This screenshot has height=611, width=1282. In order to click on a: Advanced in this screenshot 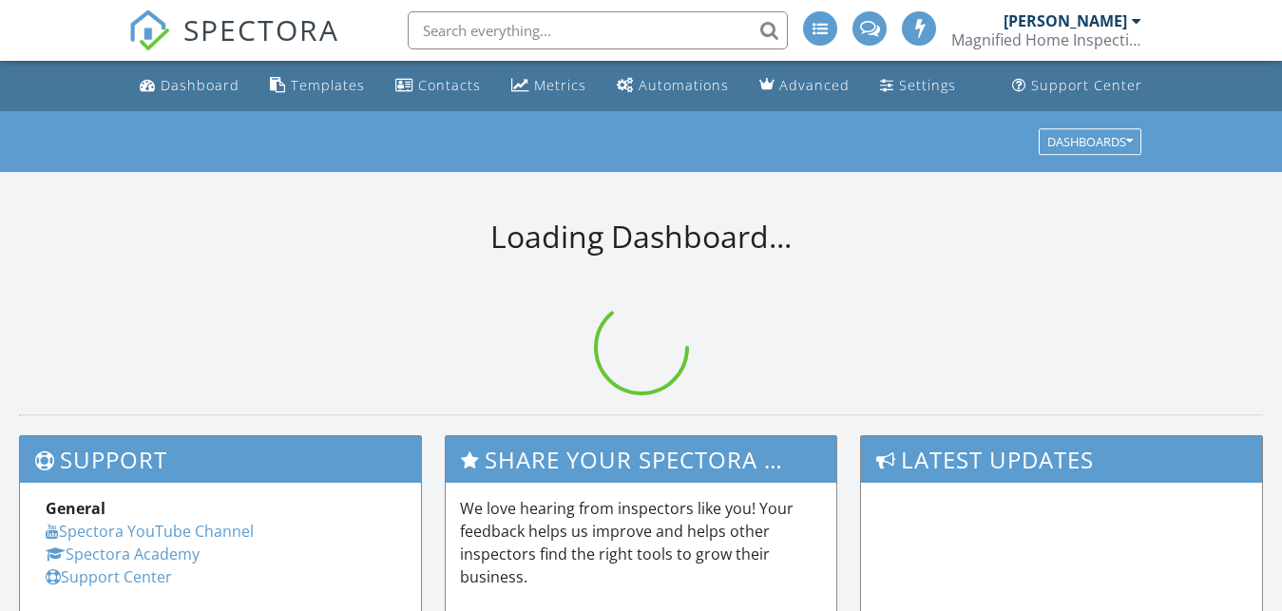, I will do `click(804, 86)`.